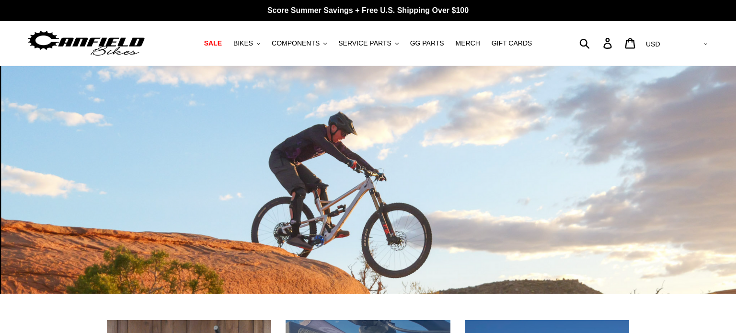 The image size is (736, 333). I want to click on input: Search, so click(597, 43).